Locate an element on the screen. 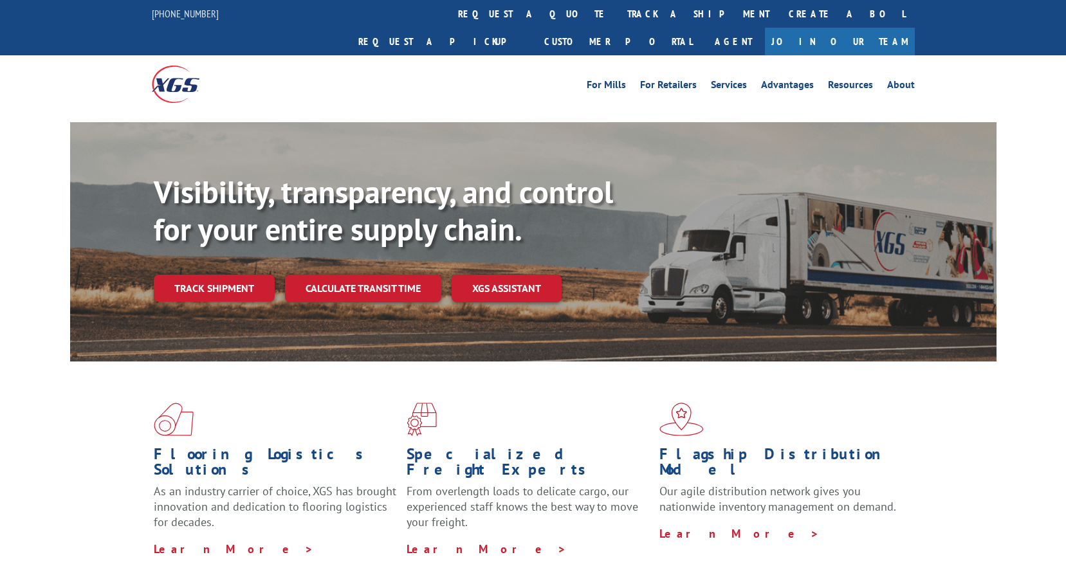  a: XGS ASSISTANT is located at coordinates (506, 288).